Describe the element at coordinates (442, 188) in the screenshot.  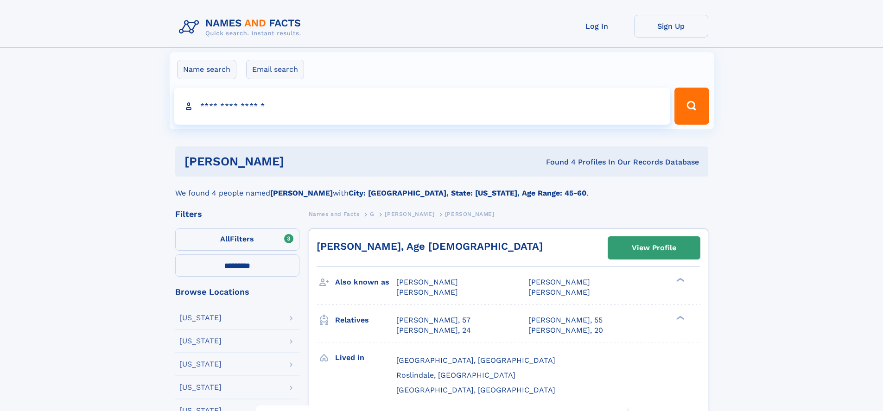
I see `div: We found 4 people named with .` at that location.